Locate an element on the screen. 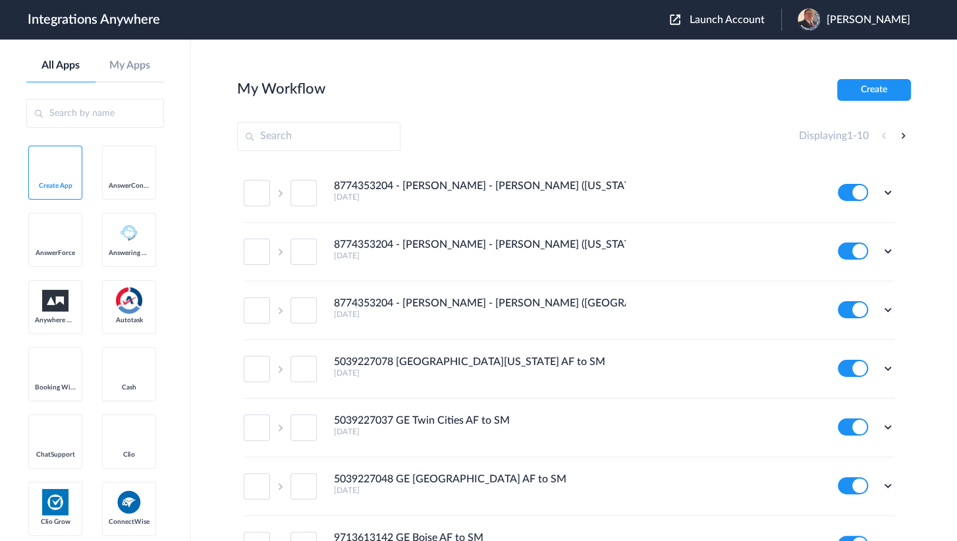 The image size is (957, 541). a: All Apps is located at coordinates (61, 65).